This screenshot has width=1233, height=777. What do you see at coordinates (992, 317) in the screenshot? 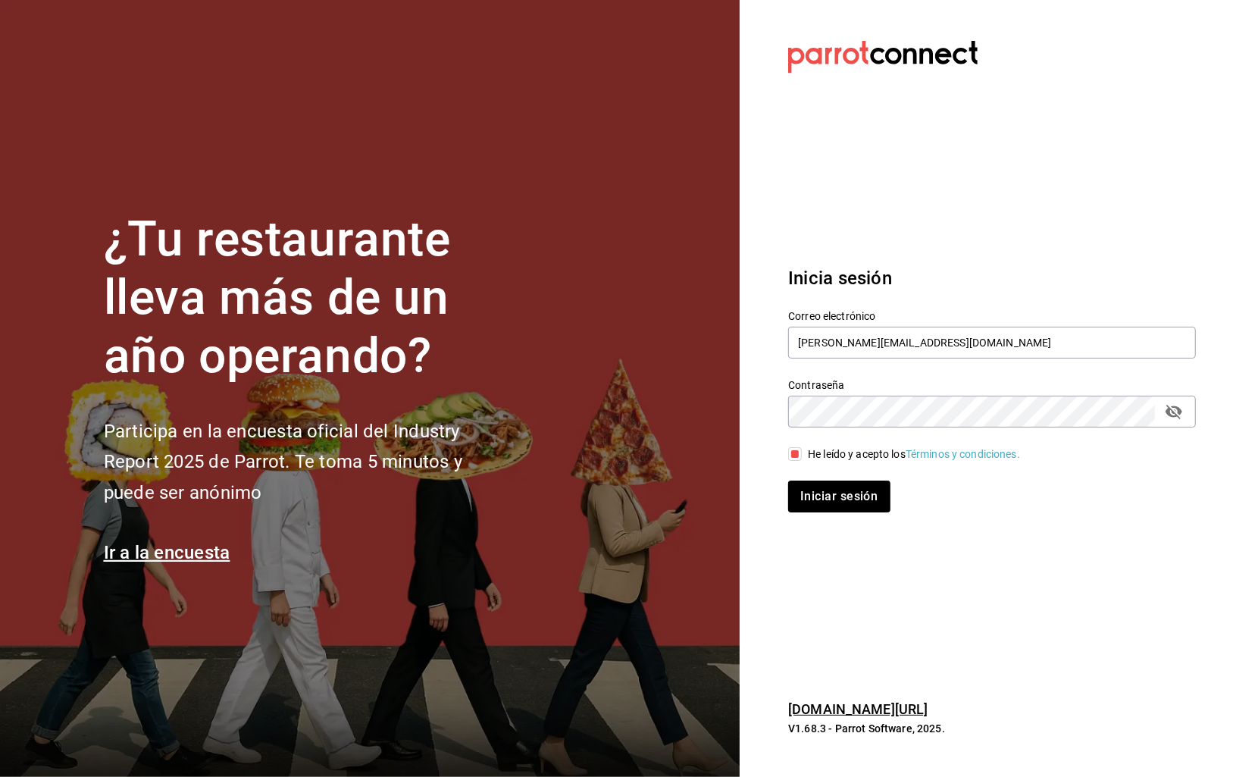
I see `label: Correo electrónico` at bounding box center [992, 317].